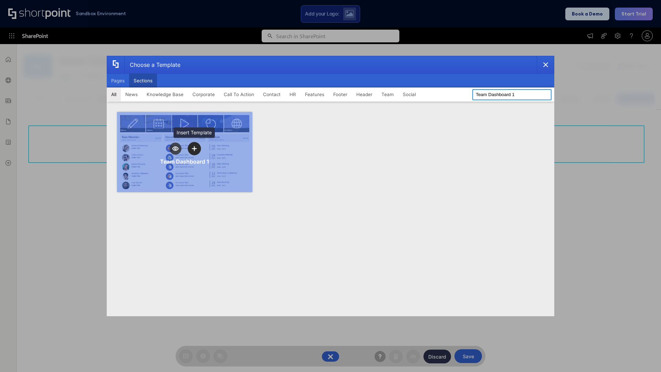 The height and width of the screenshot is (372, 661). What do you see at coordinates (272, 94) in the screenshot?
I see `button: Contact` at bounding box center [272, 94].